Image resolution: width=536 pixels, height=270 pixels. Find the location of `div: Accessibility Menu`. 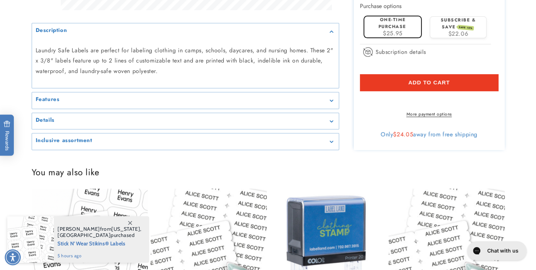

div: Accessibility Menu is located at coordinates (13, 258).